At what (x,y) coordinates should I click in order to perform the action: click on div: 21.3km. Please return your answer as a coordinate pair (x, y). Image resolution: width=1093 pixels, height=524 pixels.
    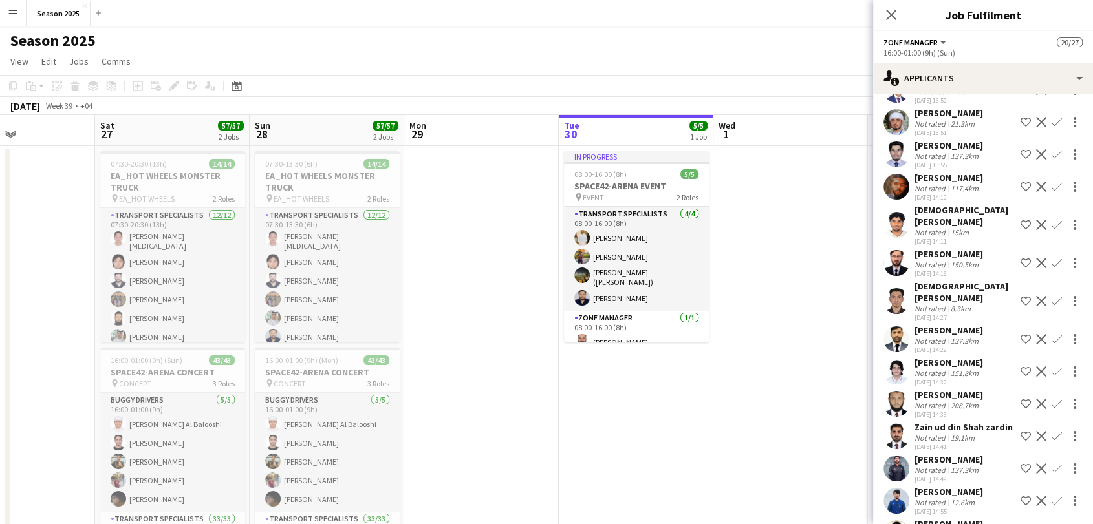
    Looking at the image, I should click on (962, 124).